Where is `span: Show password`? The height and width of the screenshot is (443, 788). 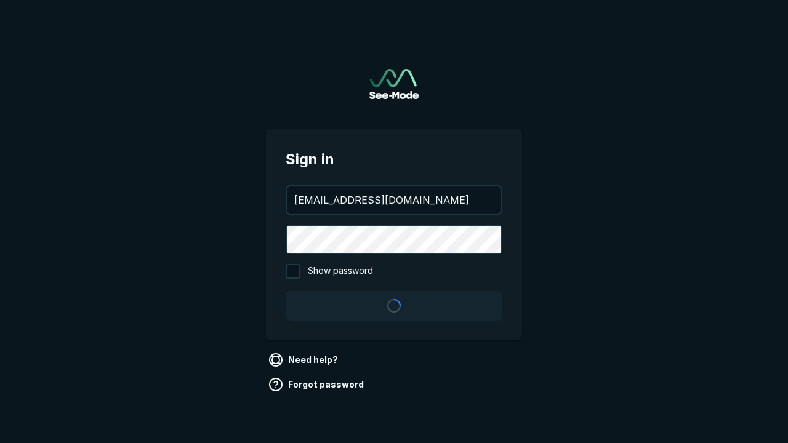 span: Show password is located at coordinates (341, 272).